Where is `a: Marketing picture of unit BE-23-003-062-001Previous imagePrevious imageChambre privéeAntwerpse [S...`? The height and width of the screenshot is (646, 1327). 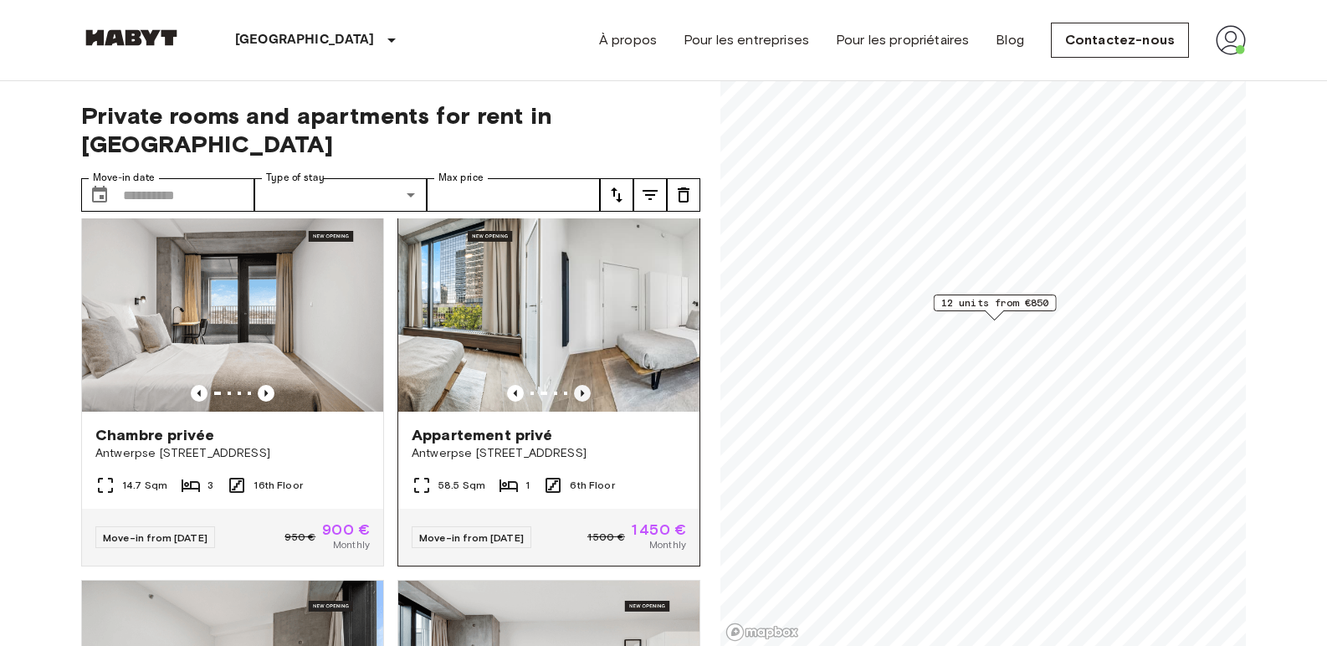
a: Marketing picture of unit BE-23-003-062-001Previous imagePrevious imageChambre privéeAntwerpse [S... is located at coordinates (233, 388).